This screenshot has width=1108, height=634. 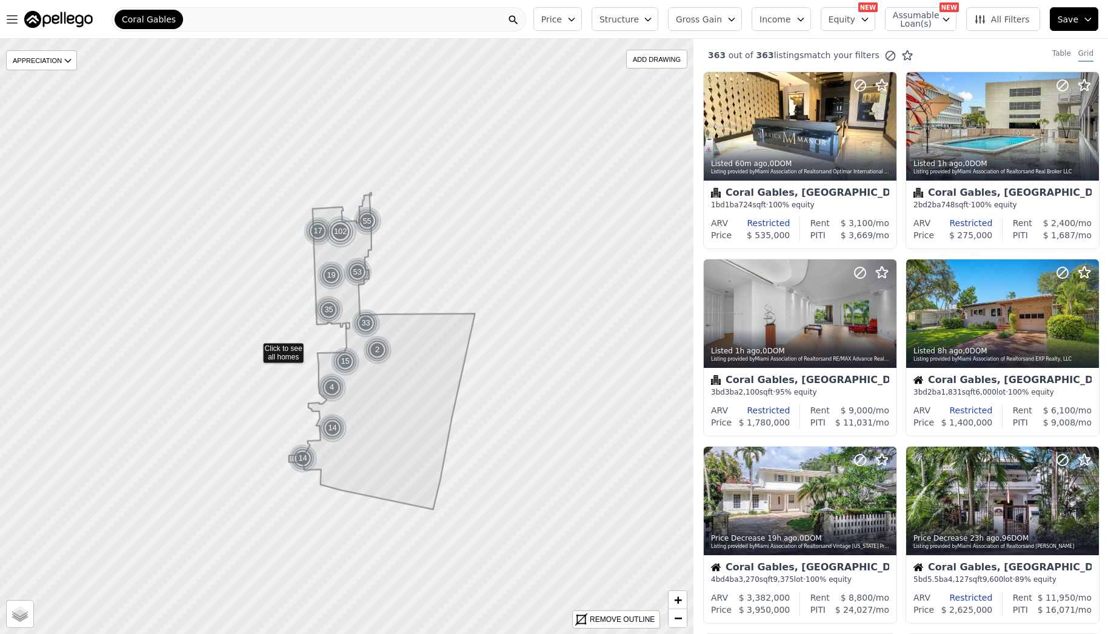 I want to click on span: $ 11,031, so click(x=854, y=423).